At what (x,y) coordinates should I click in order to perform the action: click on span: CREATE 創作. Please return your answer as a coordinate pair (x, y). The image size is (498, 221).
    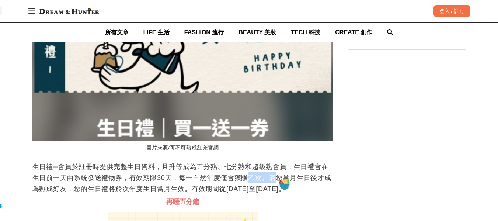
    Looking at the image, I should click on (354, 32).